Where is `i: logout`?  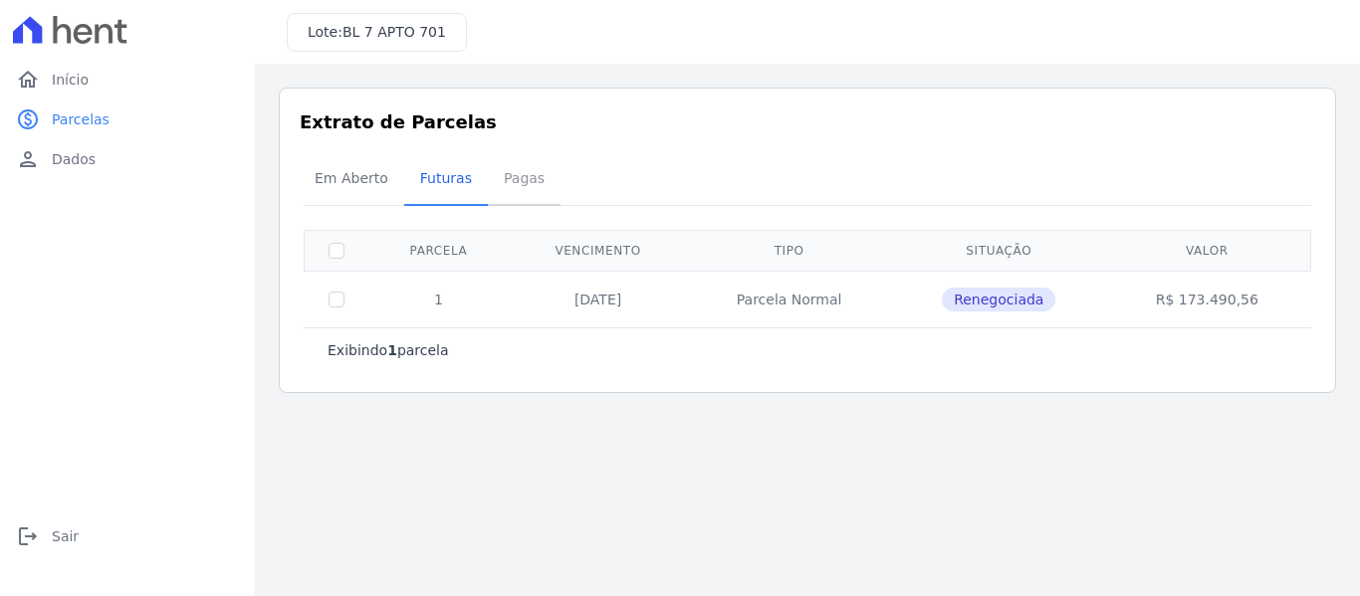
i: logout is located at coordinates (28, 537).